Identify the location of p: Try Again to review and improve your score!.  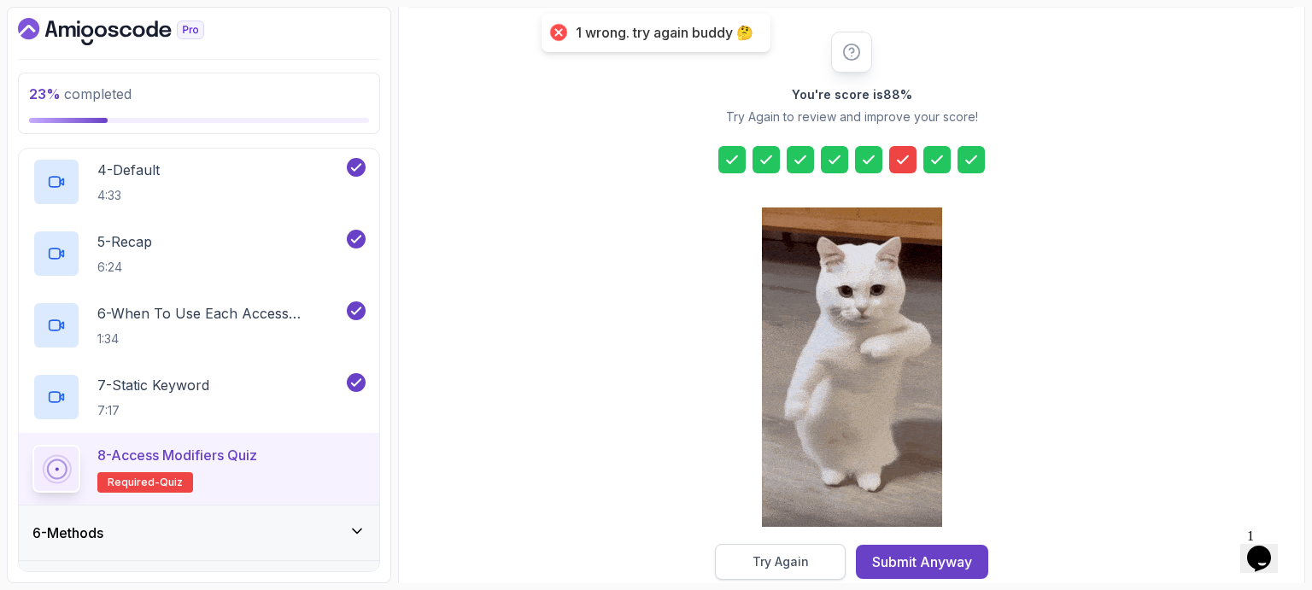
(852, 117).